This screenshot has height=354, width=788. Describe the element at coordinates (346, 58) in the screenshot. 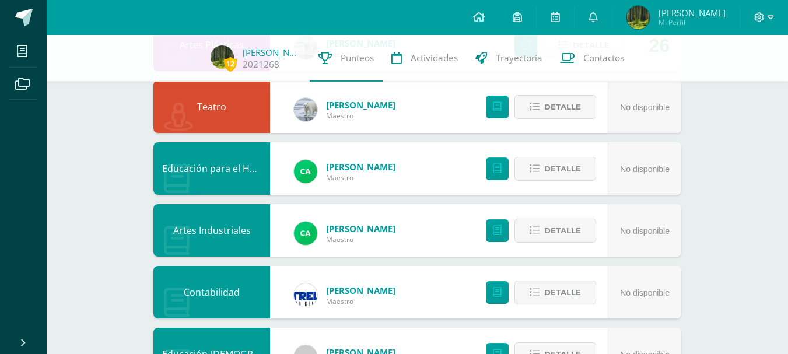

I see `a: Punteos` at that location.